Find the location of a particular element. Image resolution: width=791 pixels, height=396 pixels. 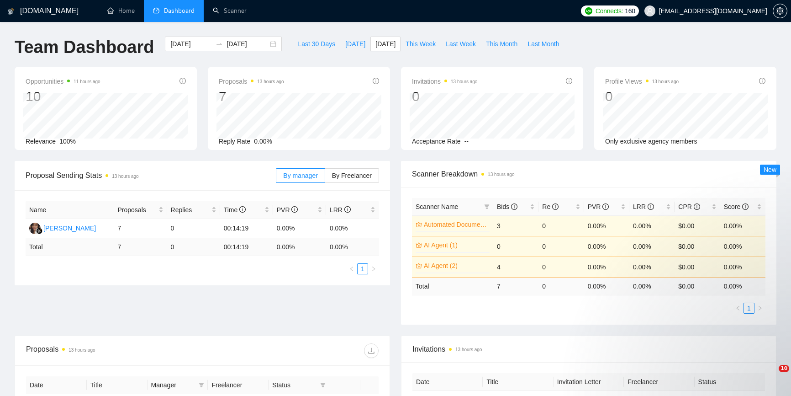

button: setting is located at coordinates (780, 11).